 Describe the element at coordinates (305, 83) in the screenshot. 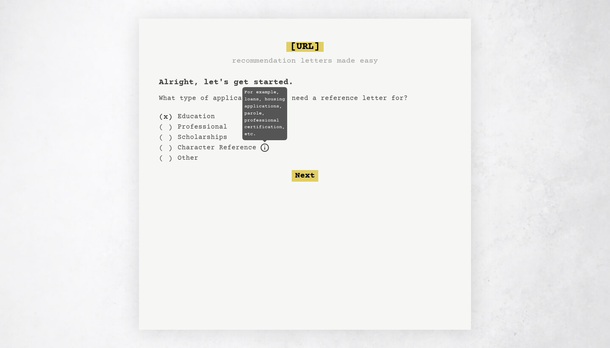

I see `h1: Alright, let's get started.` at that location.